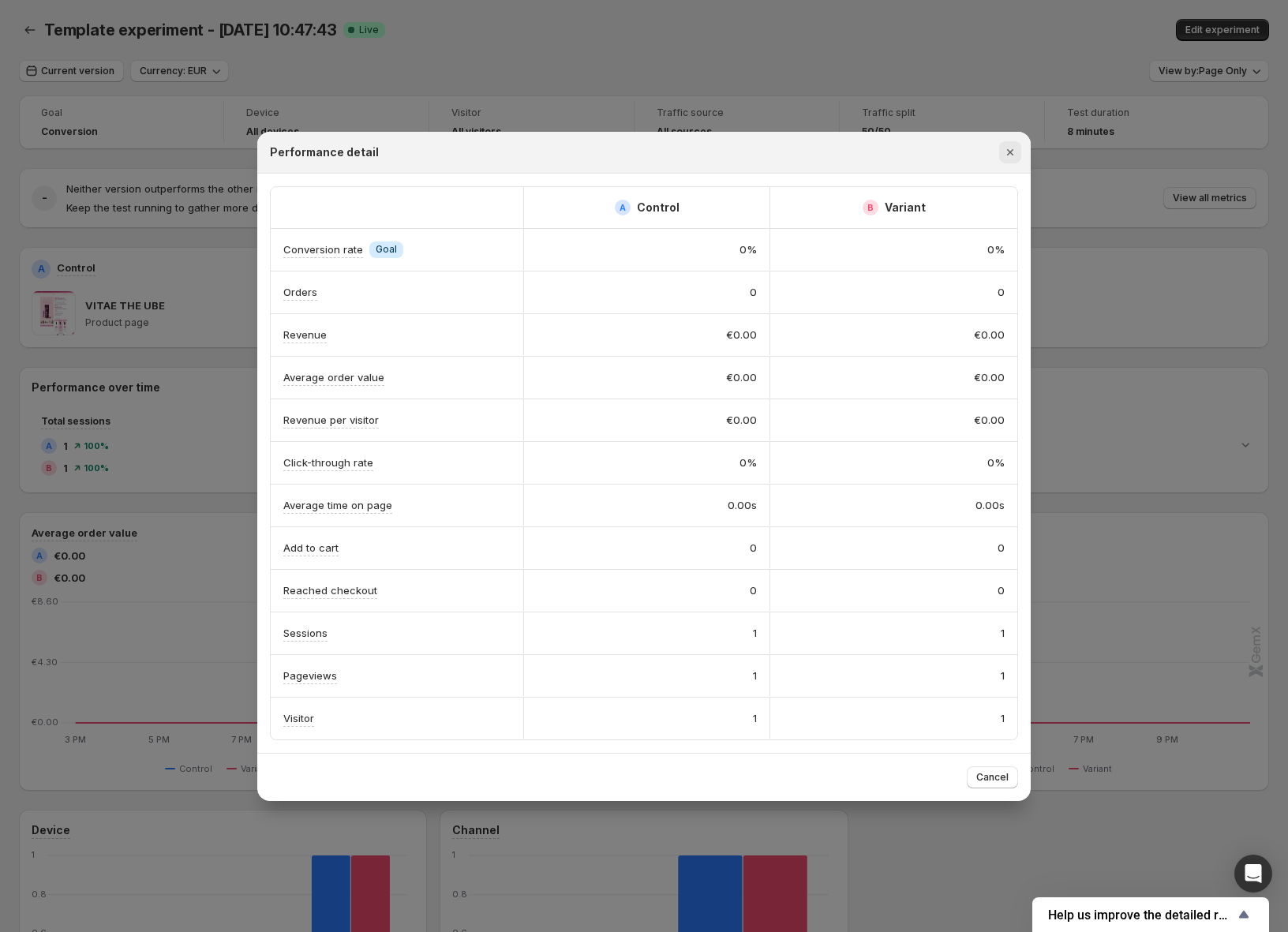 The height and width of the screenshot is (932, 1288). What do you see at coordinates (992, 778) in the screenshot?
I see `span: Cancel` at bounding box center [992, 778].